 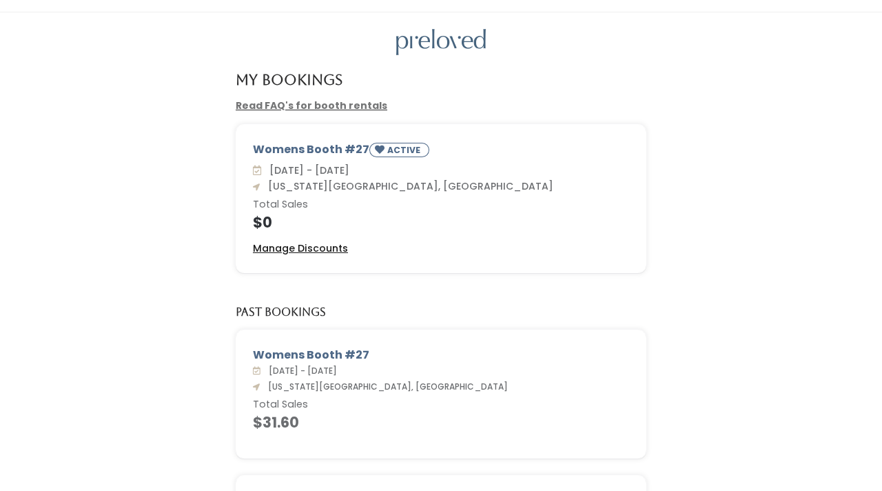 What do you see at coordinates (300, 248) in the screenshot?
I see `a: Manage Discounts` at bounding box center [300, 248].